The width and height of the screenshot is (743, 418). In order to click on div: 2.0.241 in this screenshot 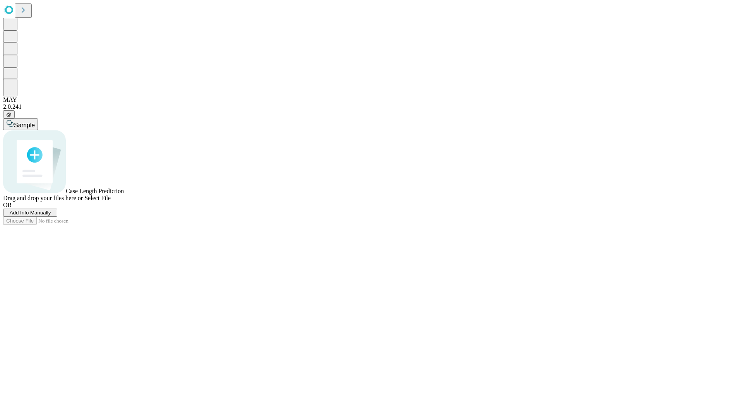, I will do `click(371, 107)`.